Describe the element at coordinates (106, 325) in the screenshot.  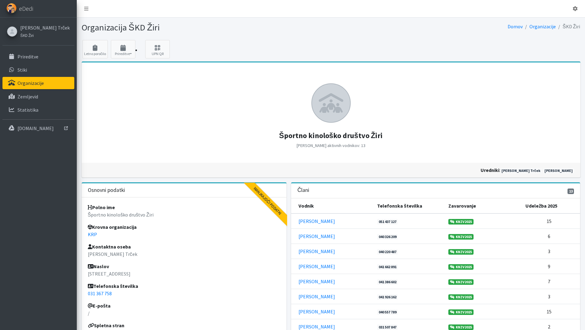
I see `strong: Spletna stran` at that location.